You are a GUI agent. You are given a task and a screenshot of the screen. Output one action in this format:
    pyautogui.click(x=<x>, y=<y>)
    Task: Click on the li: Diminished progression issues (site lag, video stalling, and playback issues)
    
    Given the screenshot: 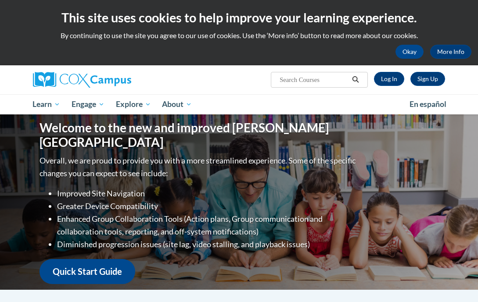 What is the action you would take?
    pyautogui.click(x=207, y=244)
    